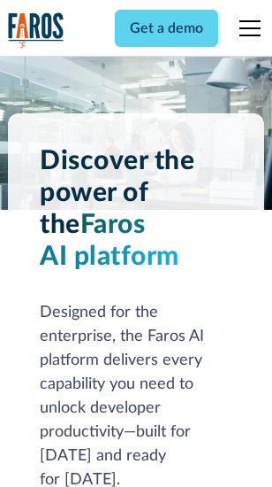 Image resolution: width=272 pixels, height=487 pixels. What do you see at coordinates (110, 241) in the screenshot?
I see `span: Faros AI platform` at bounding box center [110, 241].